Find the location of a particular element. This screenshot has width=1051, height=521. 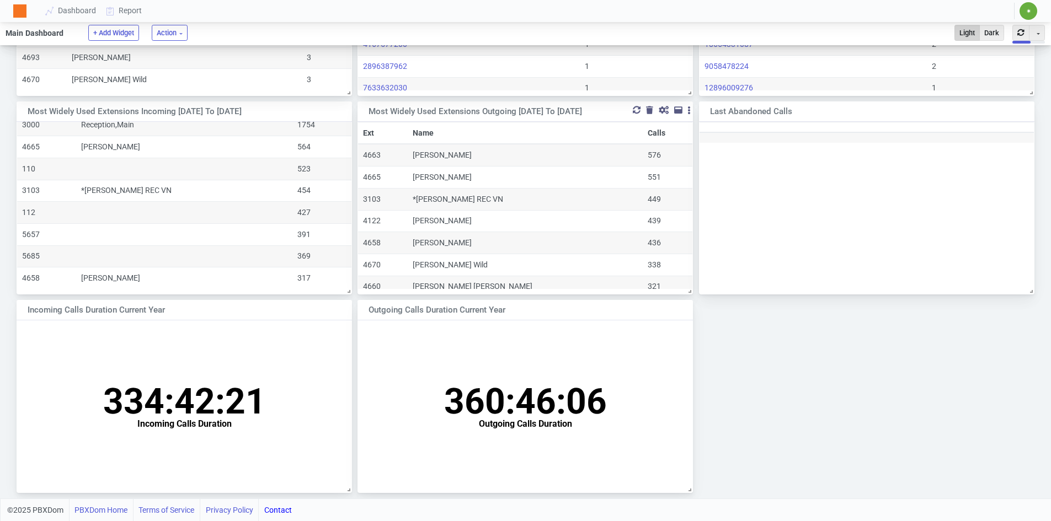

td: 564 is located at coordinates (322, 147).